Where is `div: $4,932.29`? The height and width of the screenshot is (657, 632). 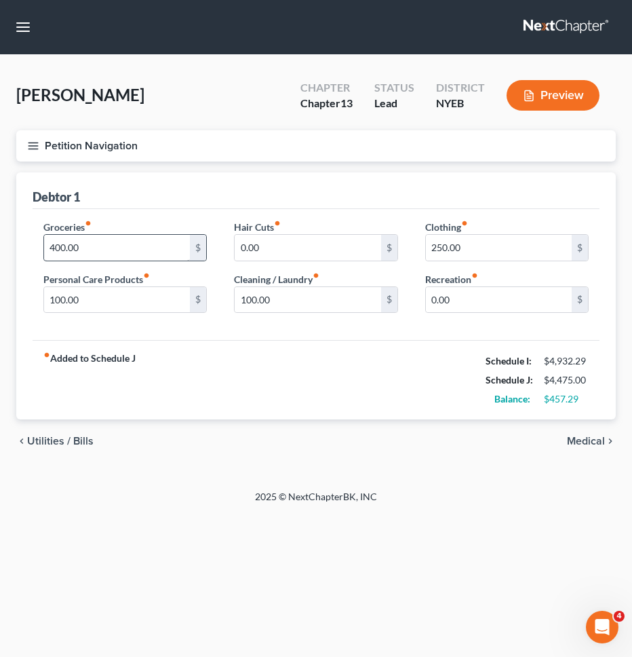
div: $4,932.29 is located at coordinates (567, 361).